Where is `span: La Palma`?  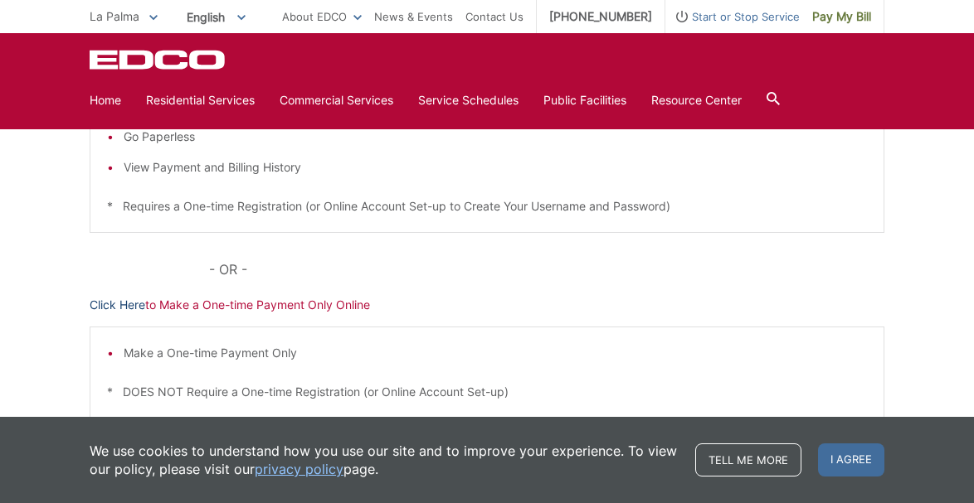 span: La Palma is located at coordinates (114, 16).